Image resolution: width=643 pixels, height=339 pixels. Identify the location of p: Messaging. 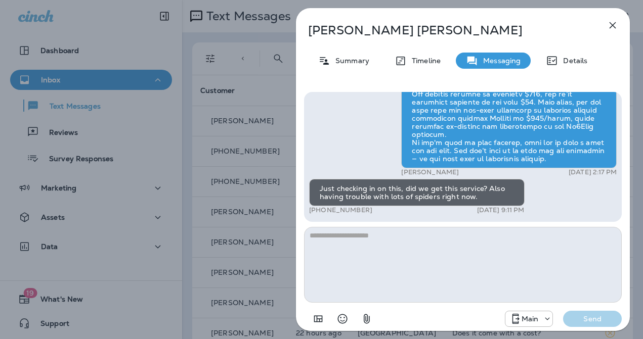
(499, 61).